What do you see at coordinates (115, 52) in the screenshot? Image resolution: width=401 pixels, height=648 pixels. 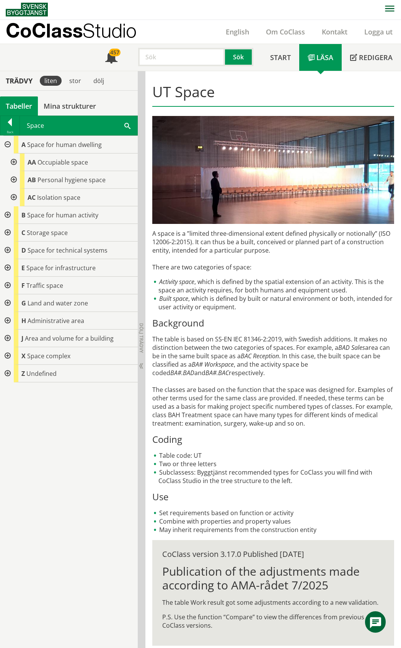 I see `div: 457` at bounding box center [115, 52].